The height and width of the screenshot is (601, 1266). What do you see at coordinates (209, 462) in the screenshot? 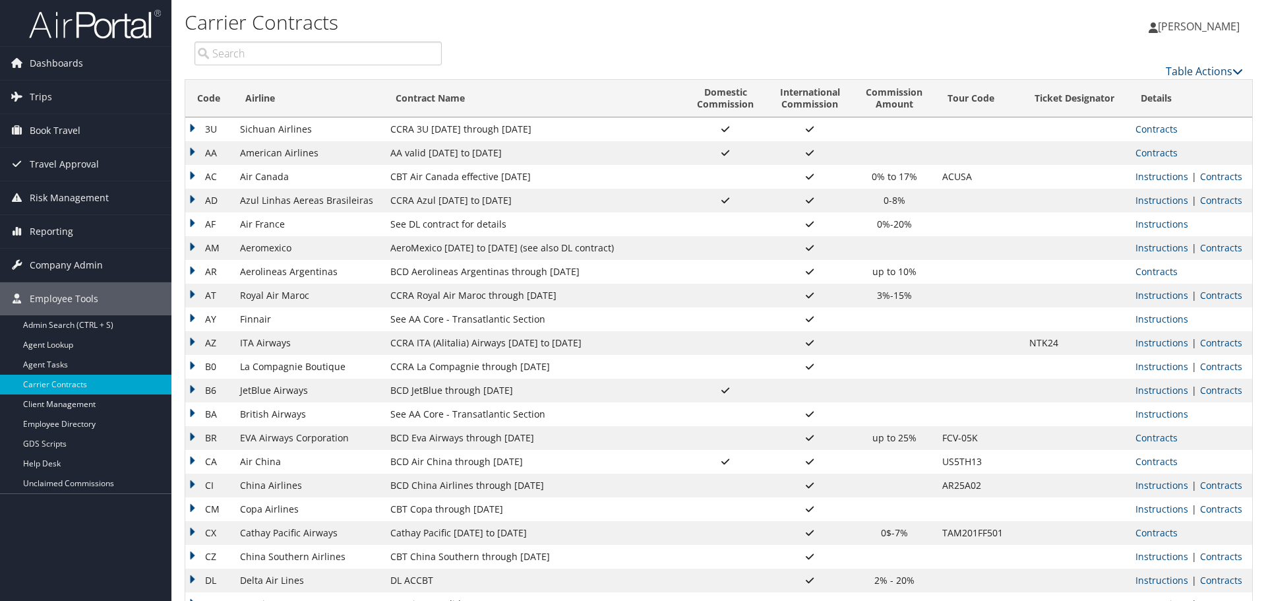
I see `td: CA` at bounding box center [209, 462].